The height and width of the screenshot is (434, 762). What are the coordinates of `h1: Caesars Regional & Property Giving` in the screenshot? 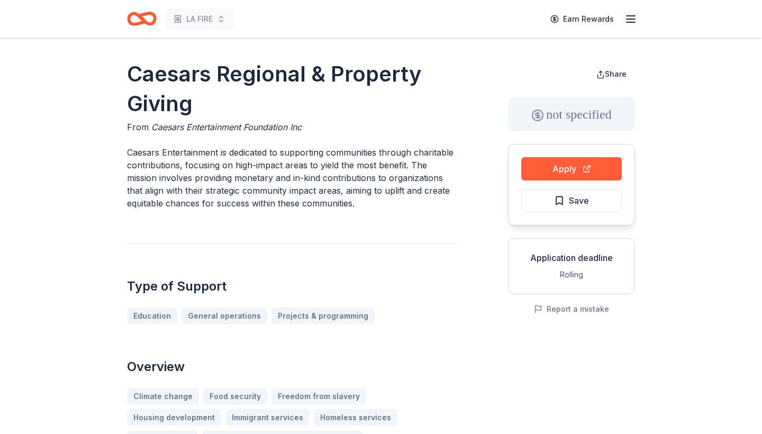 It's located at (292, 89).